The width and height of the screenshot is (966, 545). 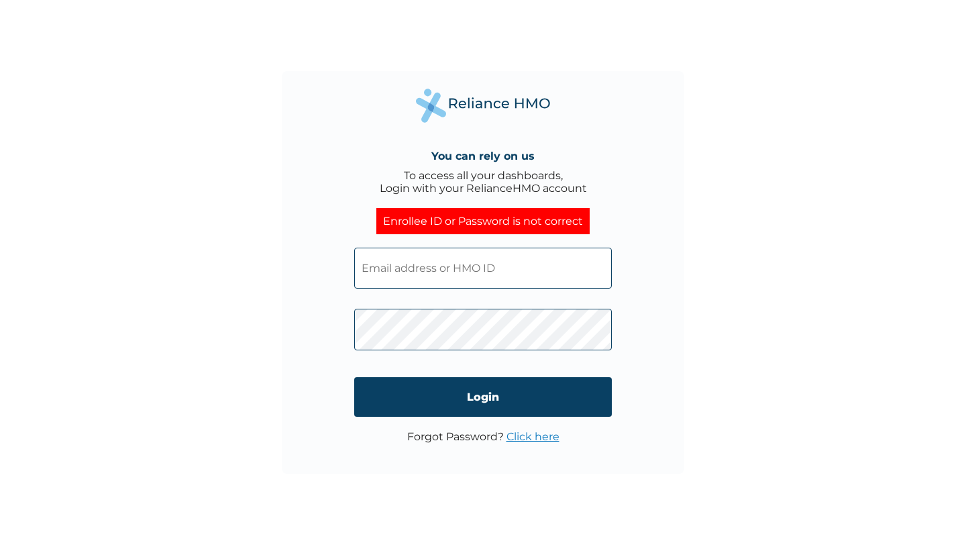 What do you see at coordinates (483, 182) in the screenshot?
I see `div: To access all your dashboards, Login with your RelianceHMO account` at bounding box center [483, 182].